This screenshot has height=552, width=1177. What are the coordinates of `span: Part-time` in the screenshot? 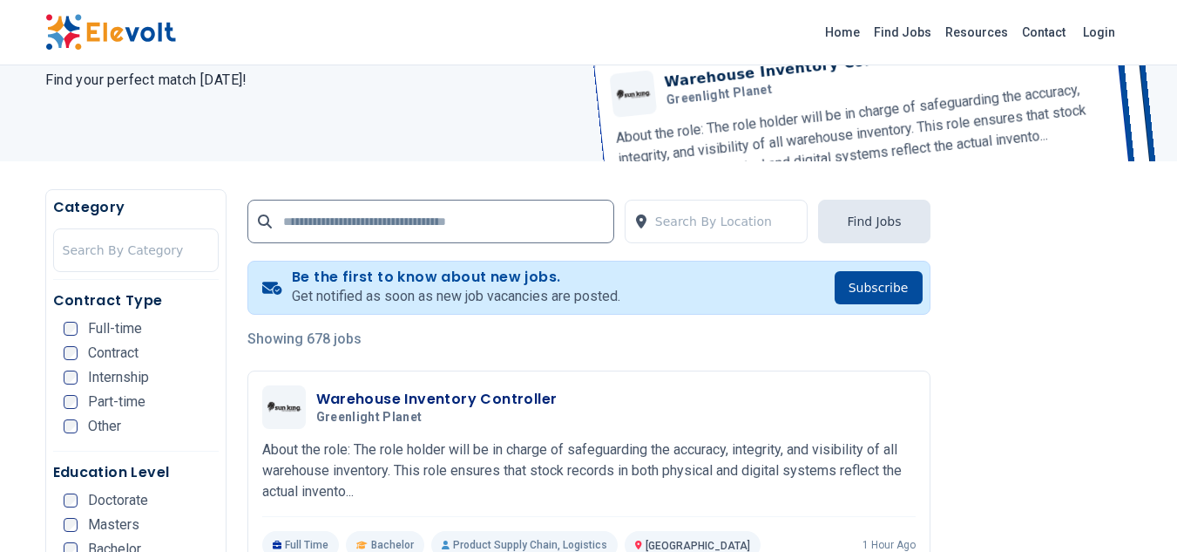 It's located at (117, 402).